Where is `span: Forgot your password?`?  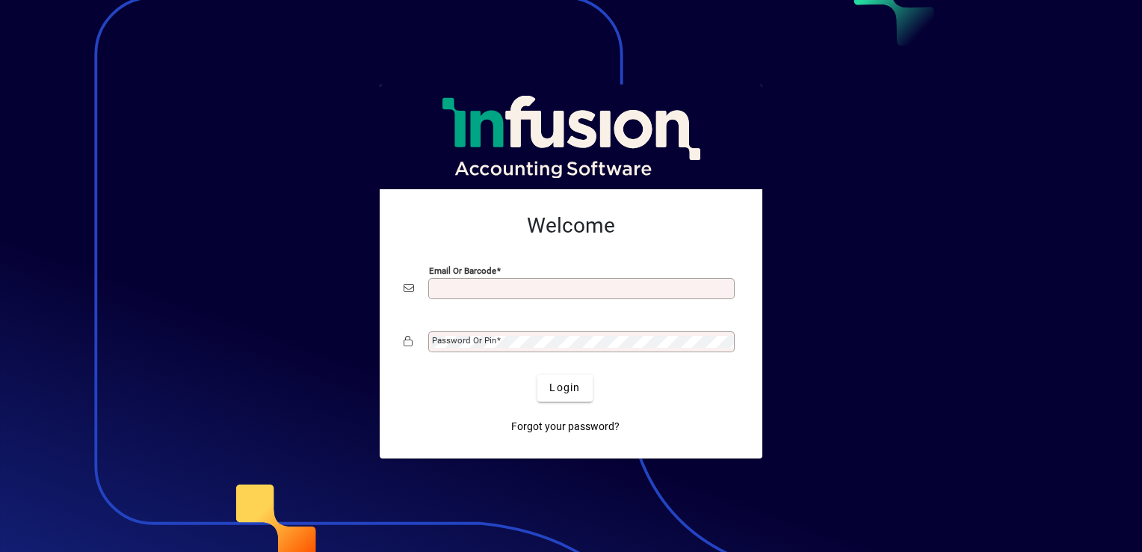
span: Forgot your password? is located at coordinates (565, 426).